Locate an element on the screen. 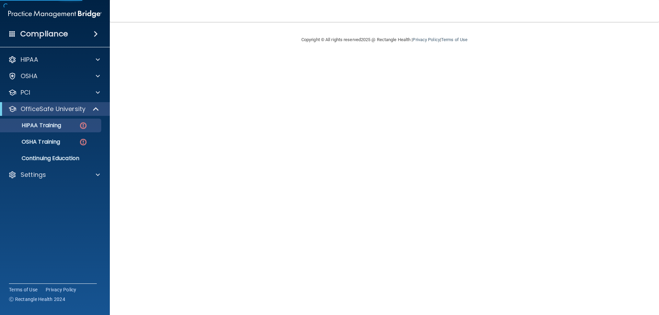 The image size is (659, 315). p: OSHA is located at coordinates (29, 76).